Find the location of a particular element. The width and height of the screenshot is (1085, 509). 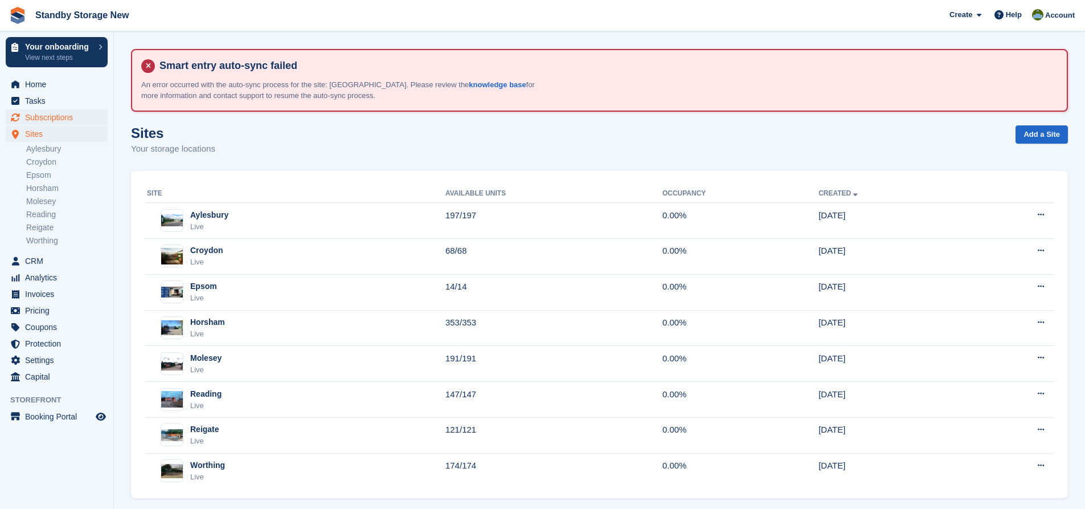

td: 174/174 is located at coordinates (553, 470).